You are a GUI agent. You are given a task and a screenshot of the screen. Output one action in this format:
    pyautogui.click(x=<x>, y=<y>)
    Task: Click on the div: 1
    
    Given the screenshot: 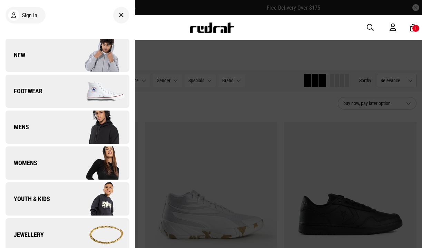 What is the action you would take?
    pyautogui.click(x=416, y=28)
    